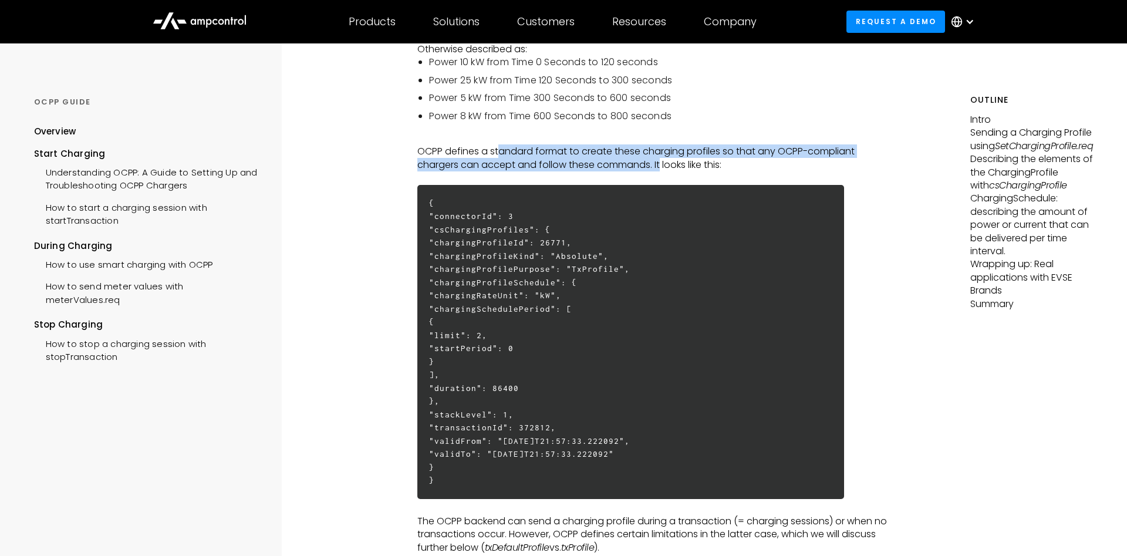 The width and height of the screenshot is (1127, 556). I want to click on p: The OCPP backend can send a charging profile during a transaction (= charging sessions) or when n..., so click(654, 534).